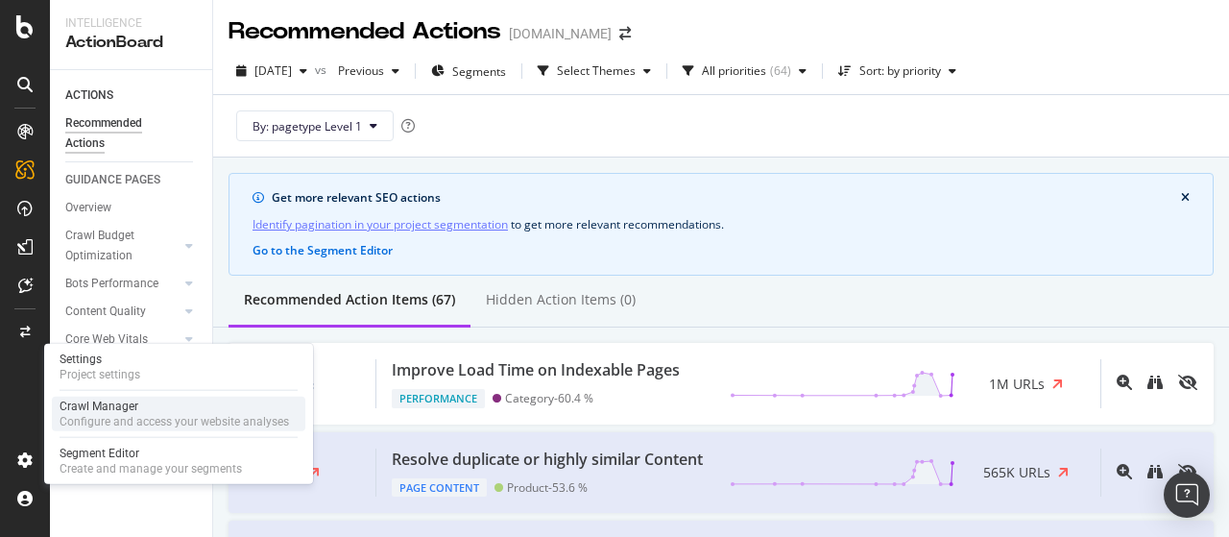 Image resolution: width=1229 pixels, height=537 pixels. Describe the element at coordinates (357, 70) in the screenshot. I see `span: Previous` at that location.